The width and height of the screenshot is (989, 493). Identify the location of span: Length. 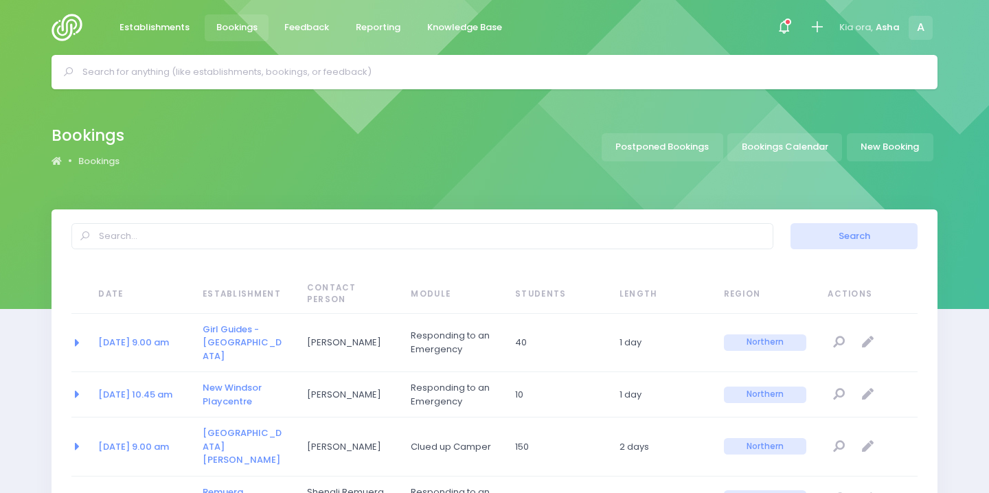
(661, 295).